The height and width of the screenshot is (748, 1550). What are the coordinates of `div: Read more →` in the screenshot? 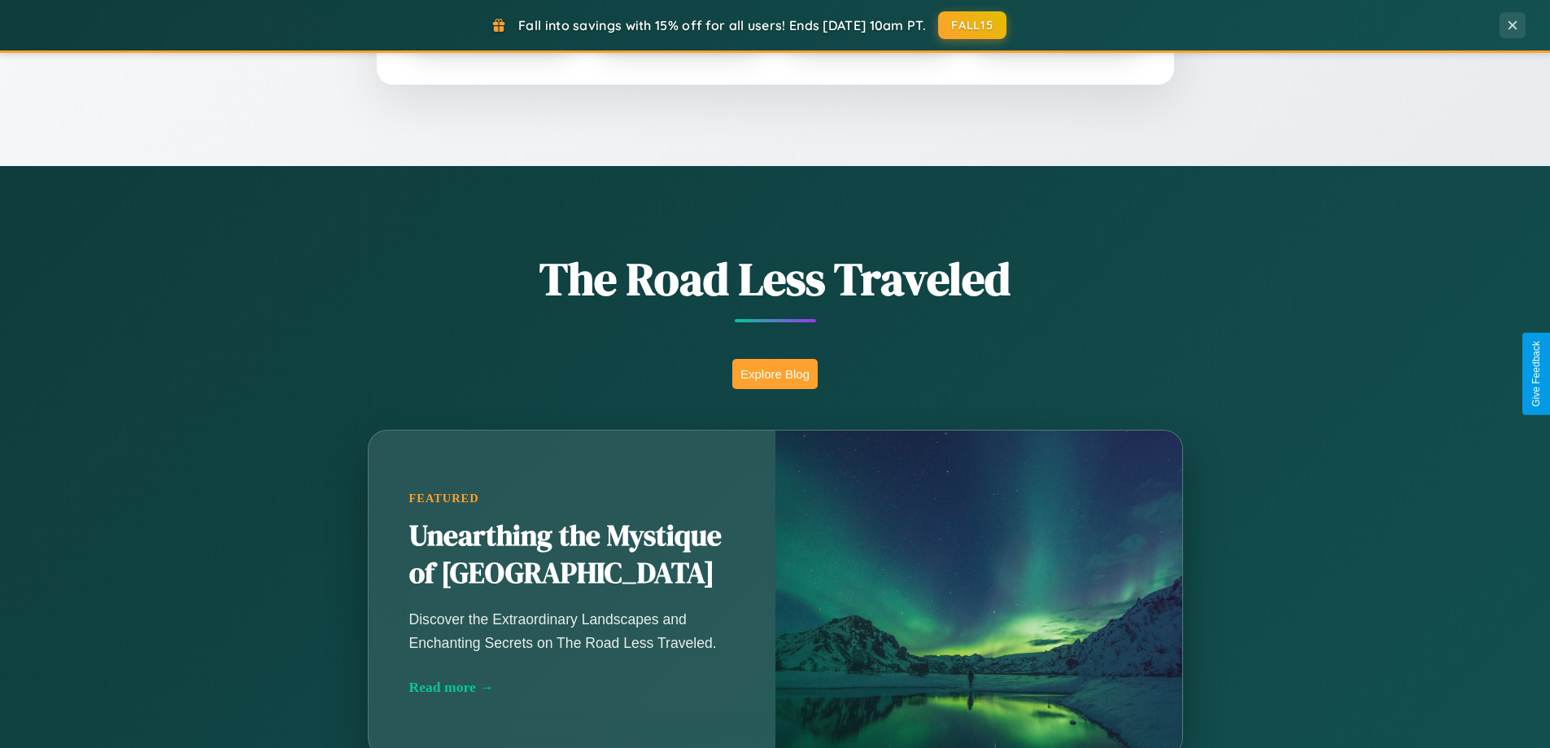 It's located at (572, 687).